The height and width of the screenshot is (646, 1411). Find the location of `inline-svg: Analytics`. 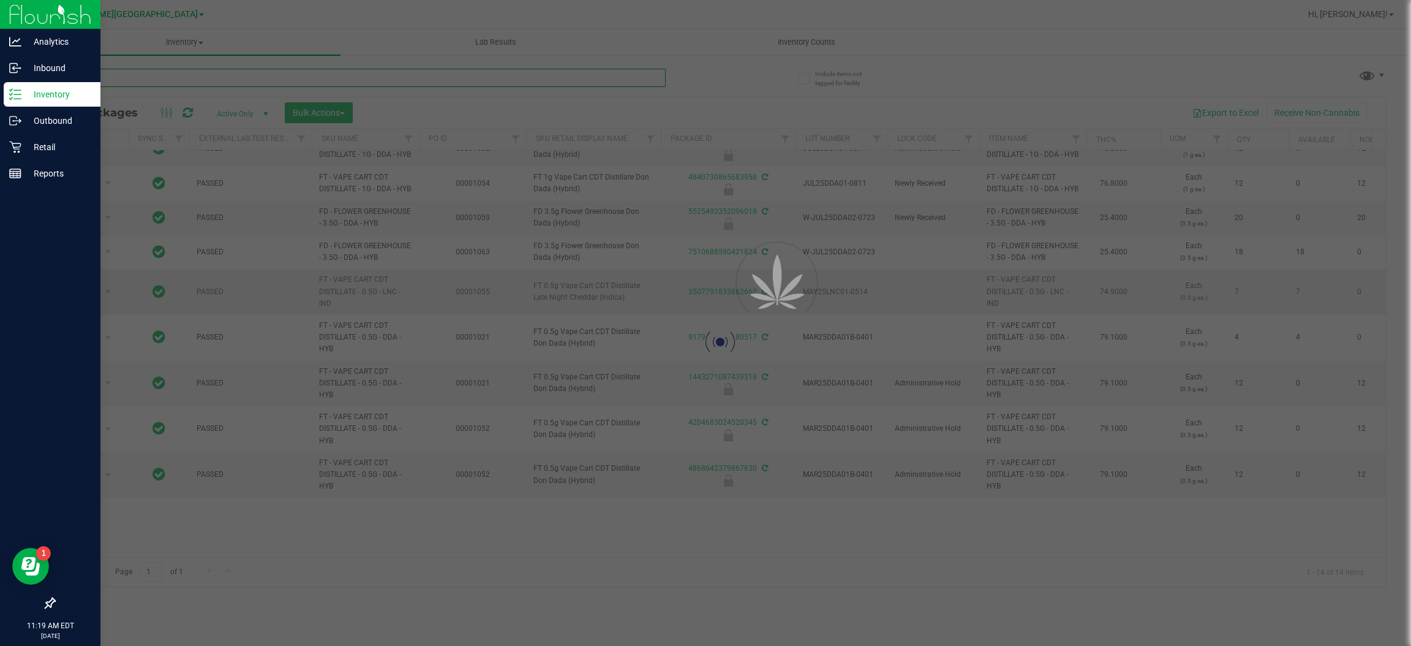

inline-svg: Analytics is located at coordinates (15, 42).